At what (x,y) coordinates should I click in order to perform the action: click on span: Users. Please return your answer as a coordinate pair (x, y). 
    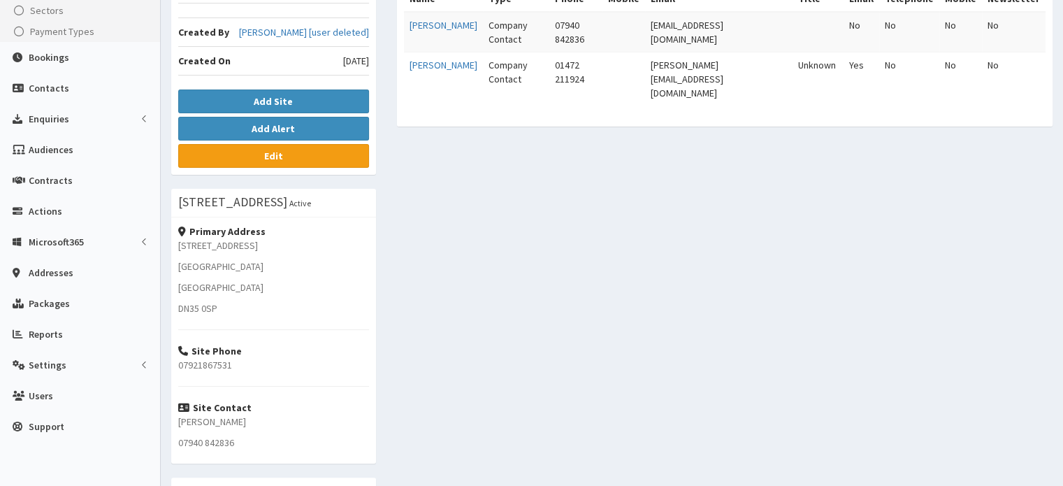
    Looking at the image, I should click on (41, 396).